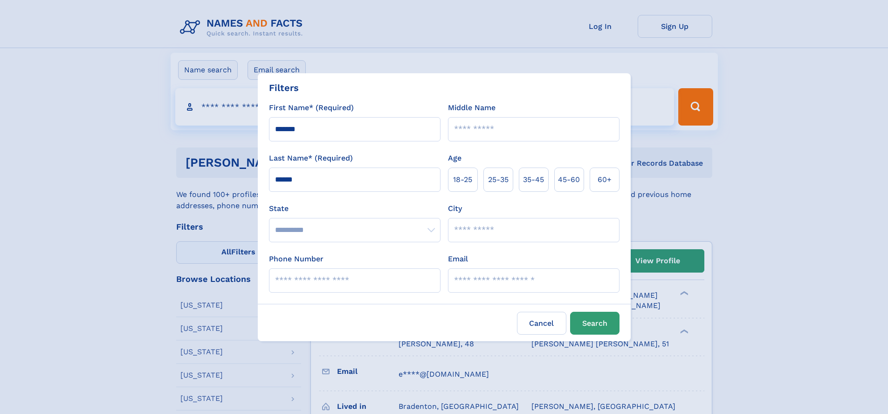  Describe the element at coordinates (355, 208) in the screenshot. I see `label: State` at that location.